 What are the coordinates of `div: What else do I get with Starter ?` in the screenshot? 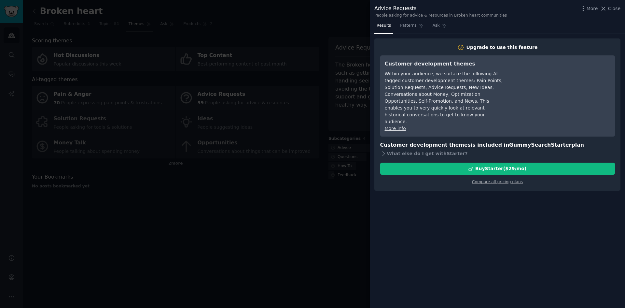 It's located at (498, 153).